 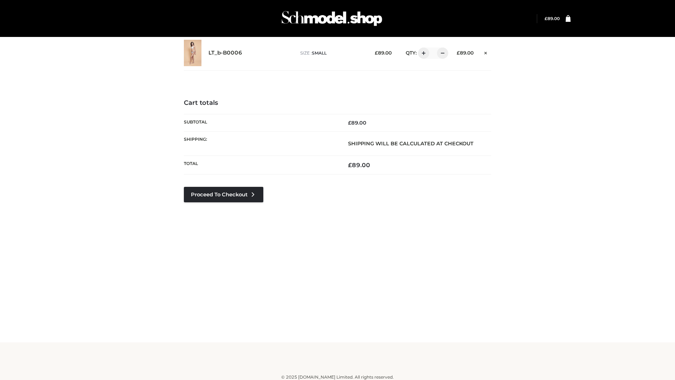 What do you see at coordinates (486, 52) in the screenshot?
I see `a: Remove this item` at bounding box center [486, 52].